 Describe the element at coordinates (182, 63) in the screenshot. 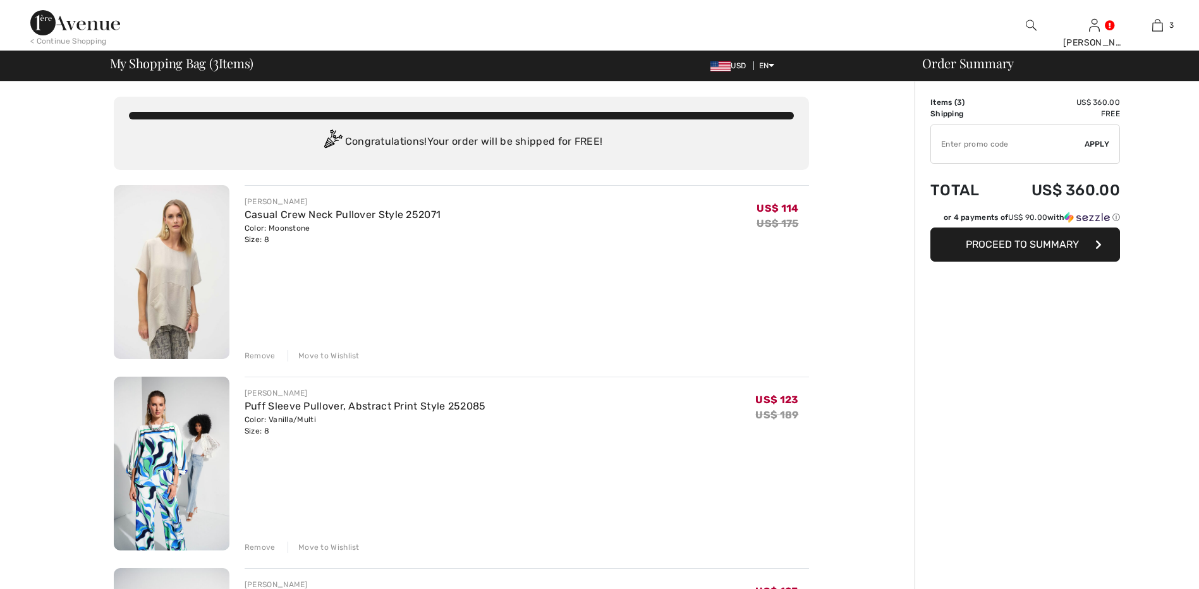

I see `span: My Shopping Bag ( Items)` at that location.